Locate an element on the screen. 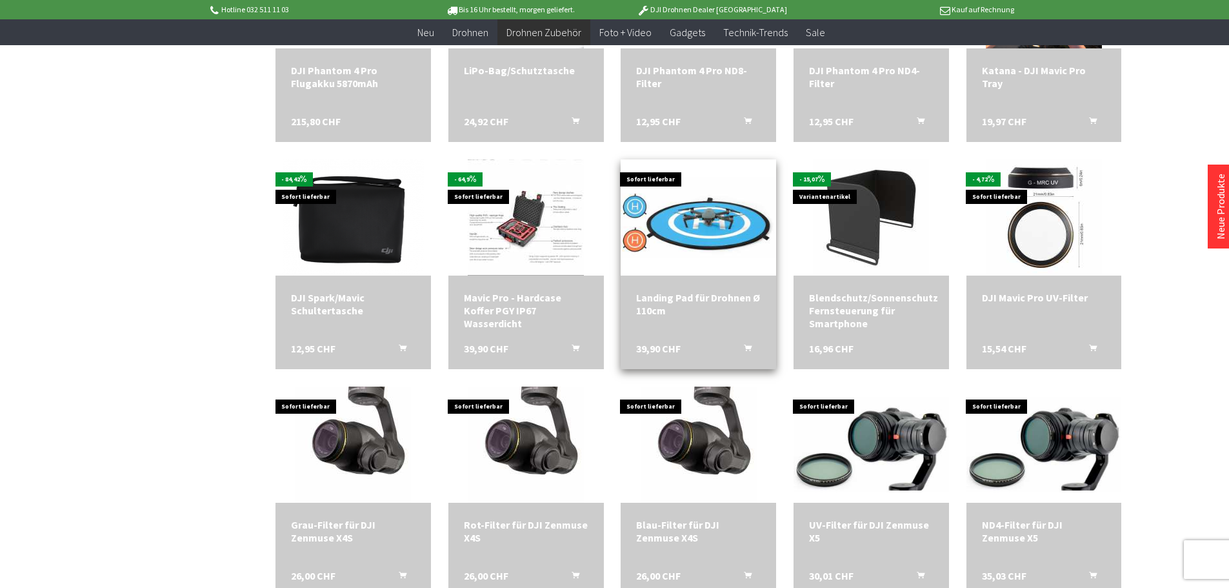 This screenshot has height=588, width=1229. img: ND4-Filter für DJI Zenmuse X5 is located at coordinates (1044, 444).